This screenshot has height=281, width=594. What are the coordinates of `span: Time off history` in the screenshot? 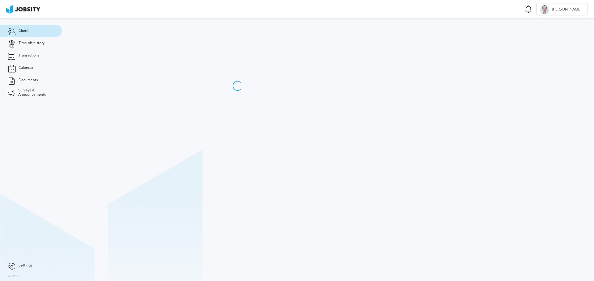 It's located at (32, 43).